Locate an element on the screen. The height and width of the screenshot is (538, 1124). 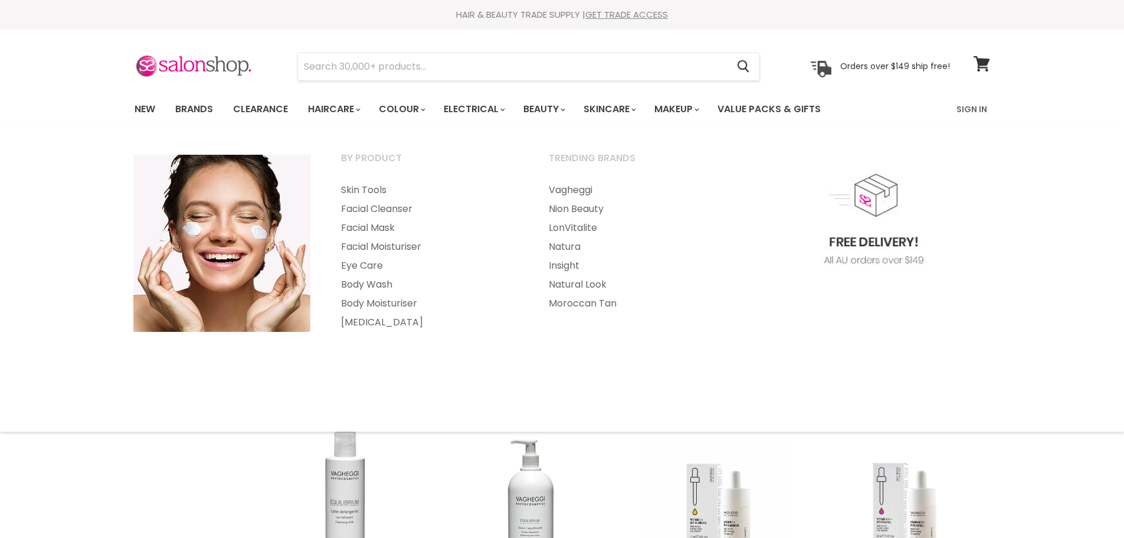
a: Facial Mask is located at coordinates (429, 228).